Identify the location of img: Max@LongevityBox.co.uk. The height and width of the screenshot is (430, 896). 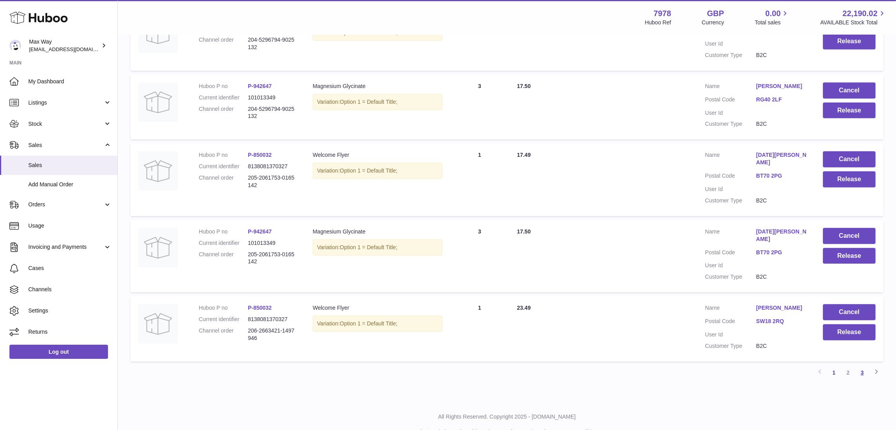
(15, 46).